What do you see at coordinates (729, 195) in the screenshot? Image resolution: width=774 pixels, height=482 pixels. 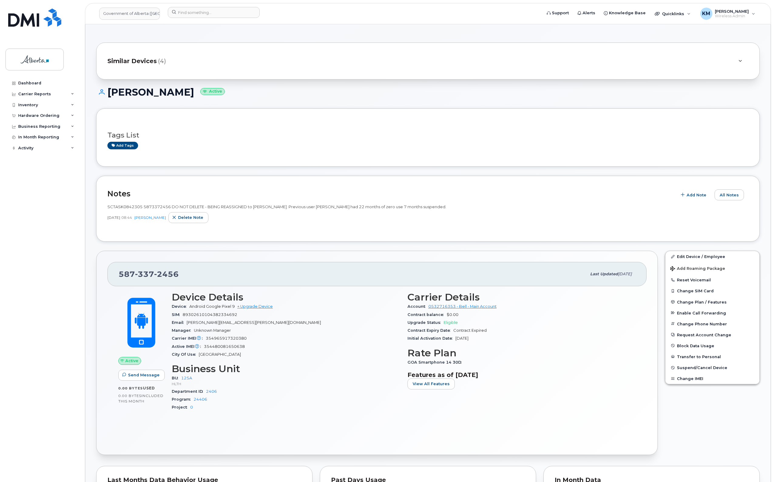 I see `button: All Notes` at bounding box center [729, 195].